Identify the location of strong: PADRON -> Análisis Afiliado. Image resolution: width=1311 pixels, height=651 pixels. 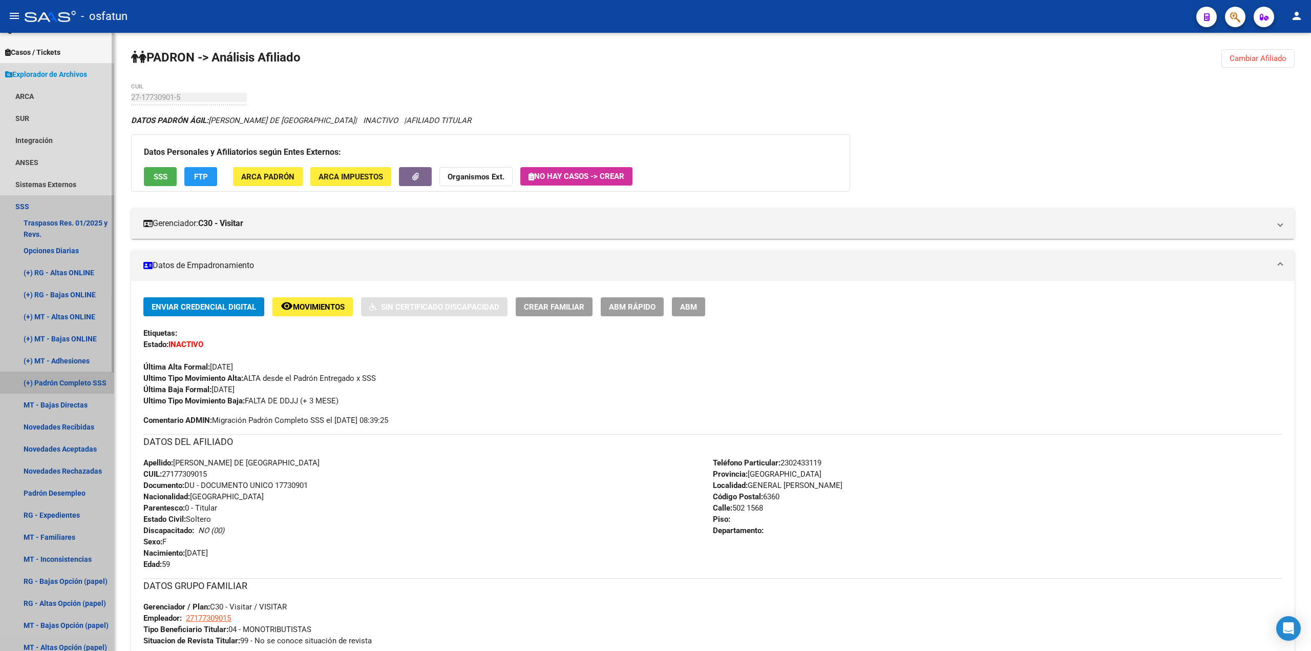
(216, 57).